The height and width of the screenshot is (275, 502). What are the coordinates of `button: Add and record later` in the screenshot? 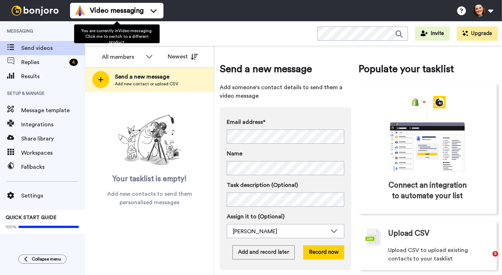 It's located at (263, 252).